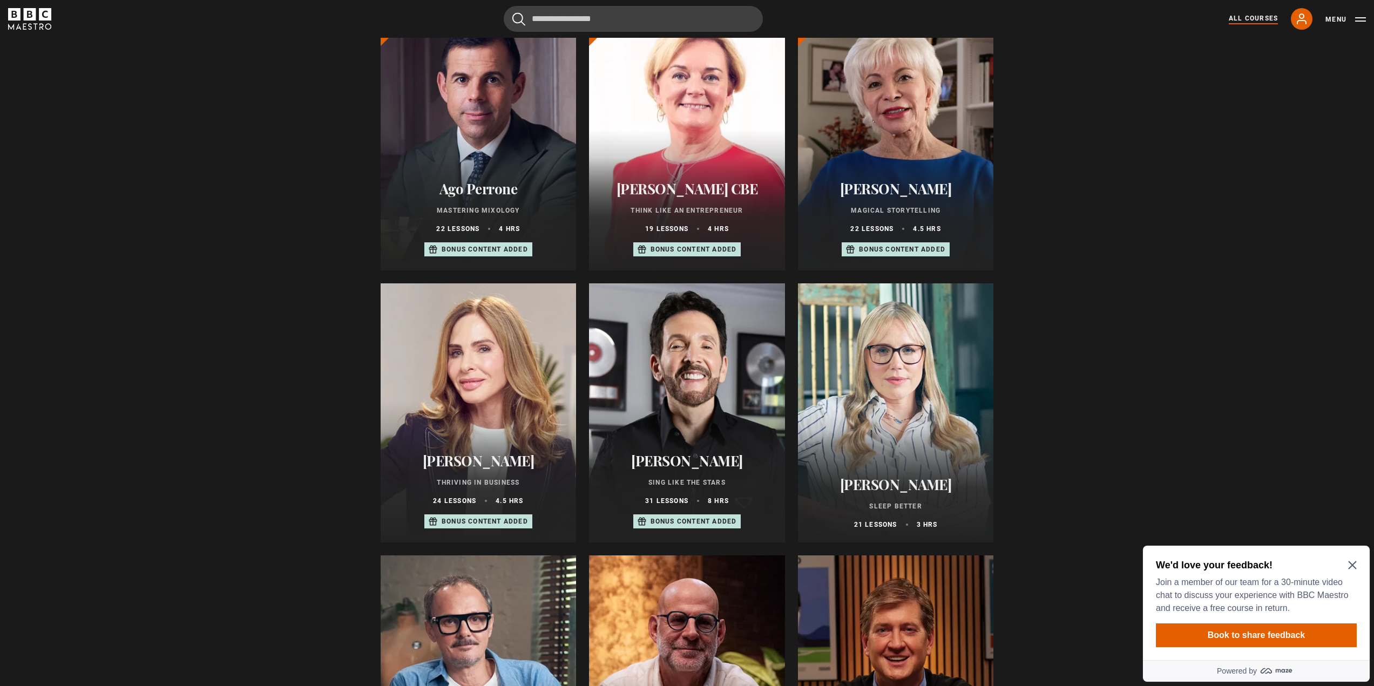 Image resolution: width=1374 pixels, height=686 pixels. What do you see at coordinates (116, 54) in the screenshot?
I see `p: Join a member of our team for a 30-minute video chat to discuss your experience with BBC Maestro ...` at bounding box center [116, 54].